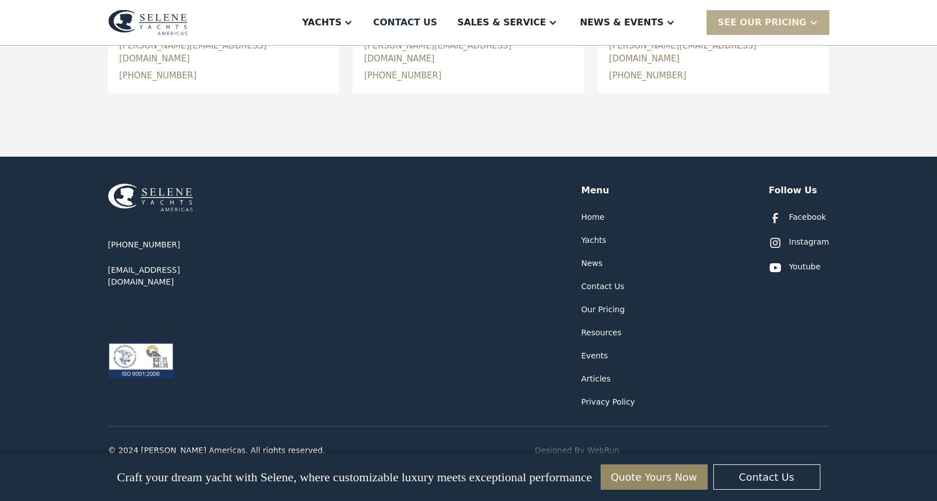  What do you see at coordinates (596, 190) in the screenshot?
I see `div: Menu` at bounding box center [596, 190].